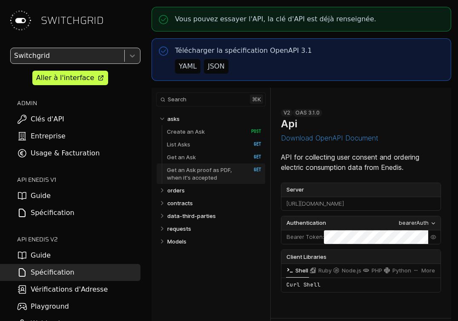  I want to click on div: YAML, so click(188, 66).